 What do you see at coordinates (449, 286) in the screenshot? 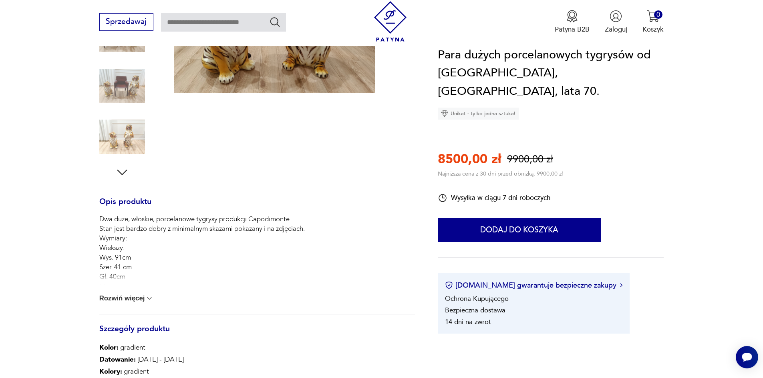
I see `img: Ikona certyfikatu` at bounding box center [449, 286].